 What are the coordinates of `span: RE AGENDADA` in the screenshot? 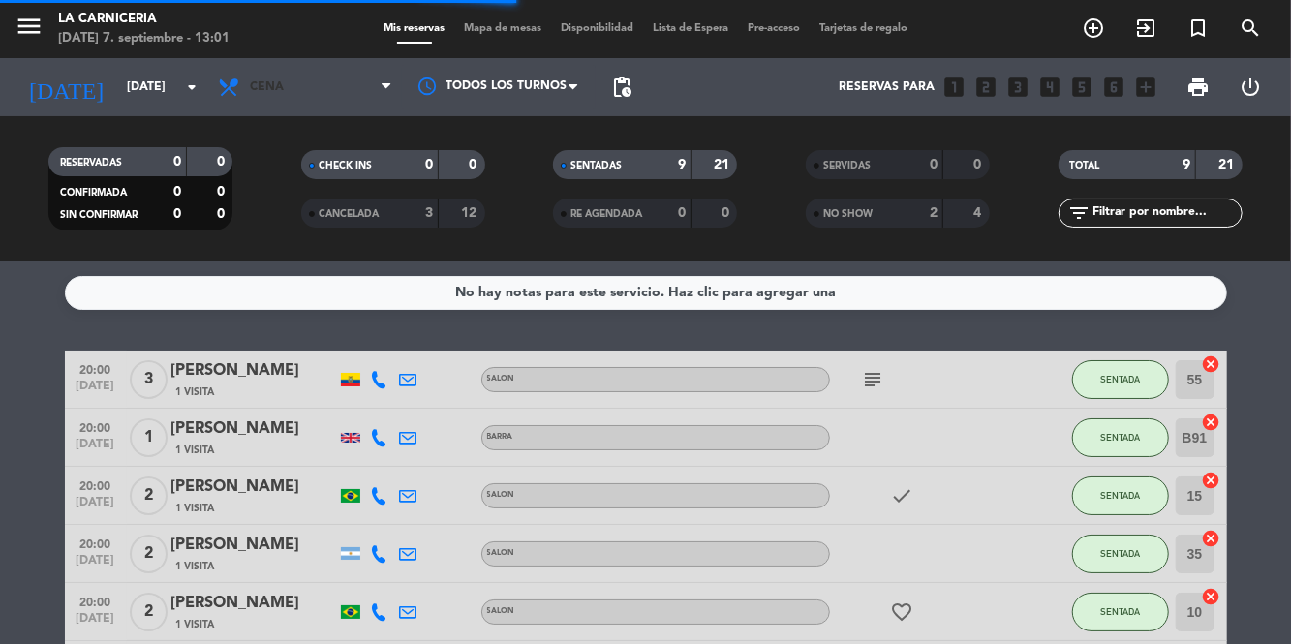 It's located at (606, 214).